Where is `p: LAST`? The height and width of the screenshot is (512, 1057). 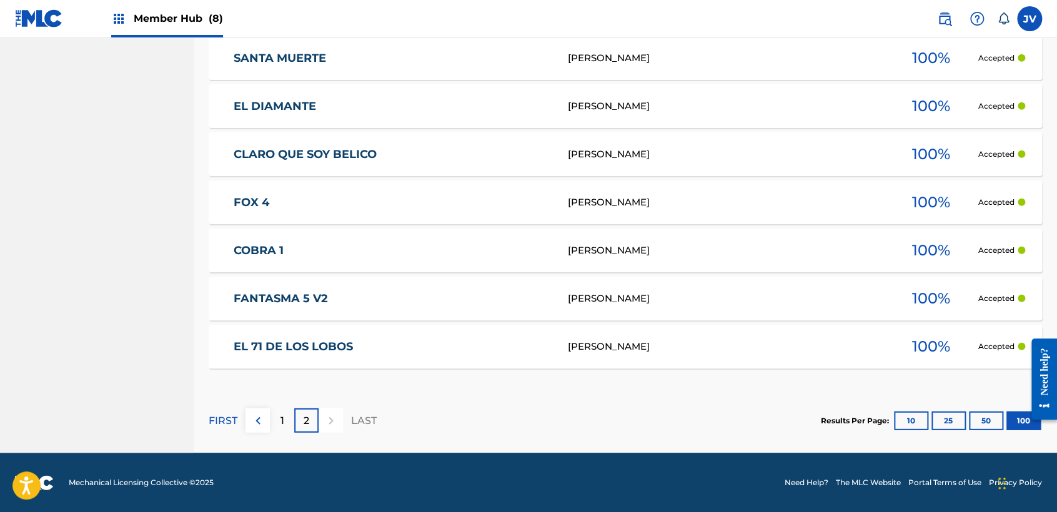
p: LAST is located at coordinates (363, 421).